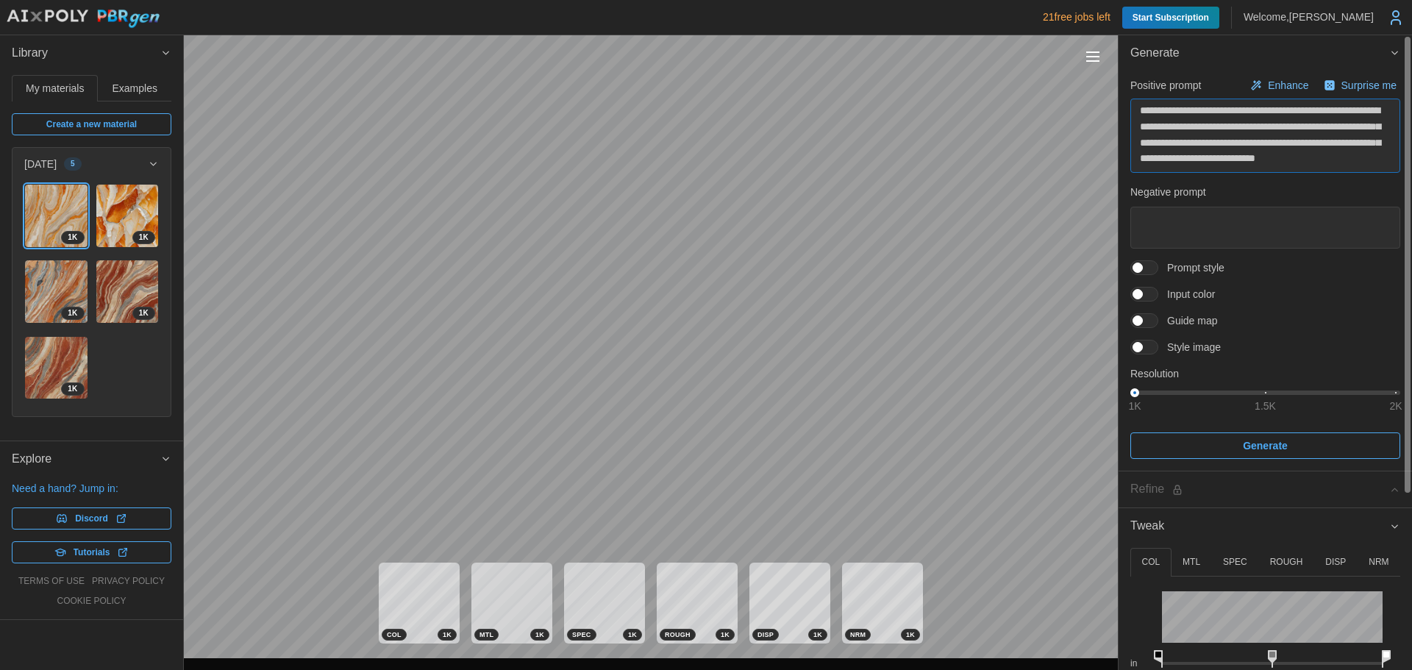 This screenshot has width=1412, height=670. I want to click on span: Create a new material, so click(91, 124).